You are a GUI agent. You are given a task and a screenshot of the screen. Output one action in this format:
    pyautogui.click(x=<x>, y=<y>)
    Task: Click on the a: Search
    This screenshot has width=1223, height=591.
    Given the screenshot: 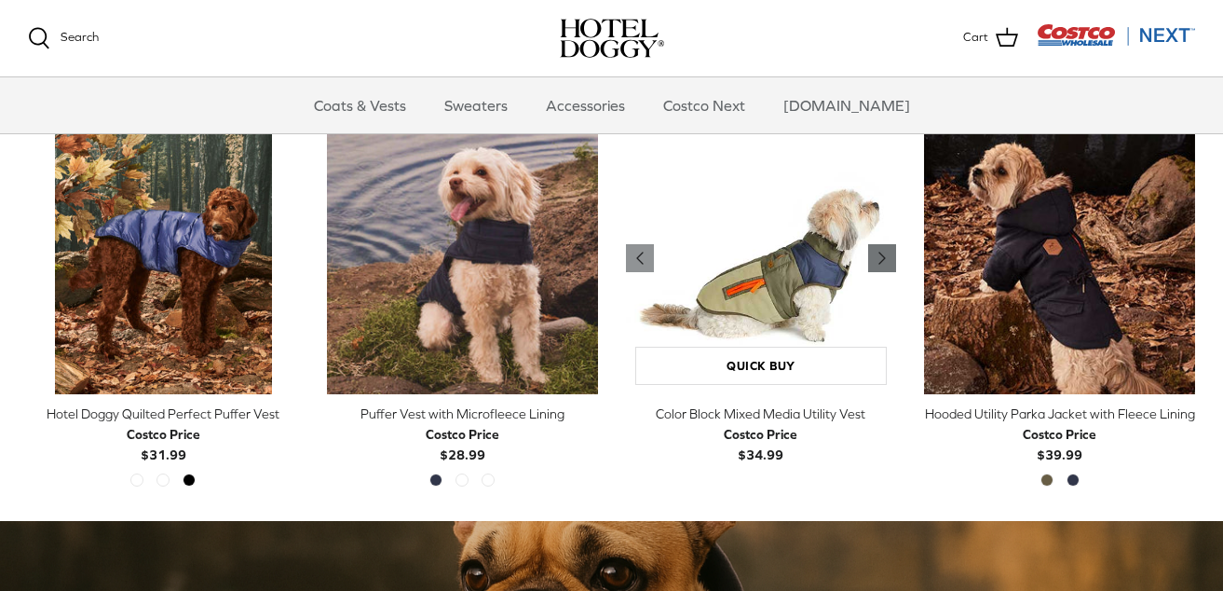 What is the action you would take?
    pyautogui.click(x=63, y=38)
    